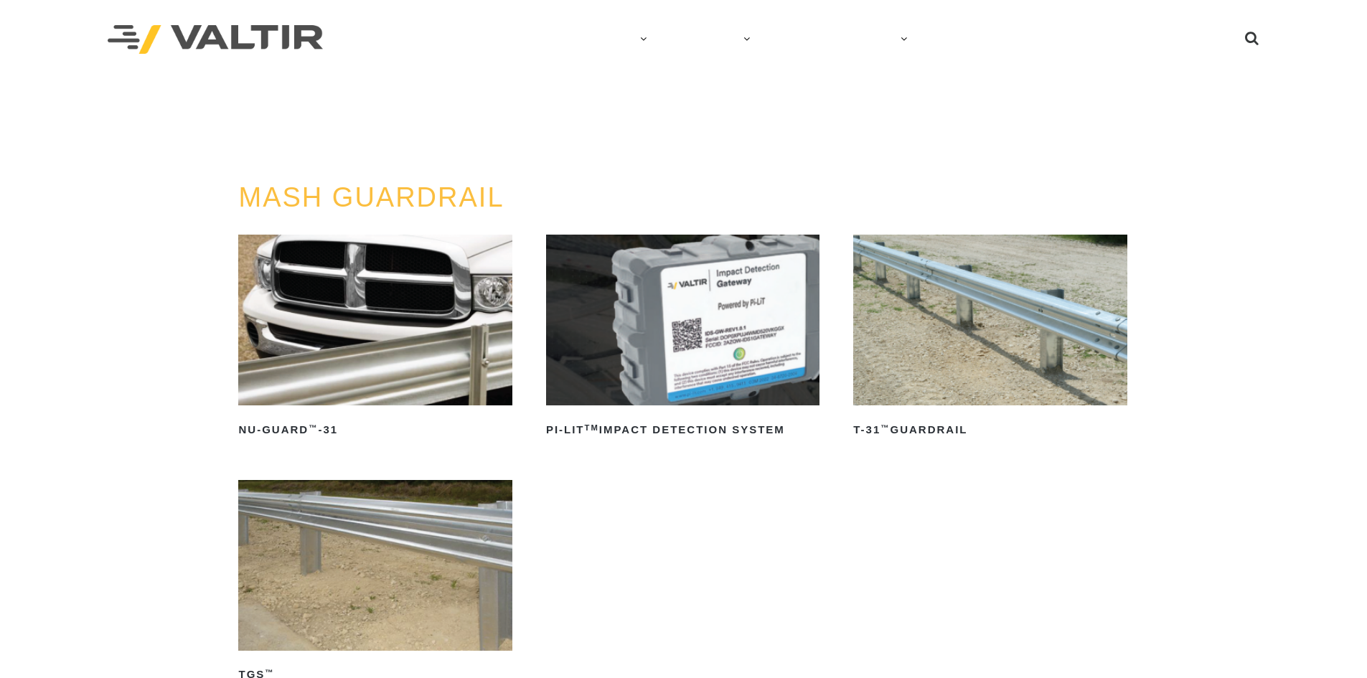  I want to click on a: T-31™Guardrail, so click(990, 338).